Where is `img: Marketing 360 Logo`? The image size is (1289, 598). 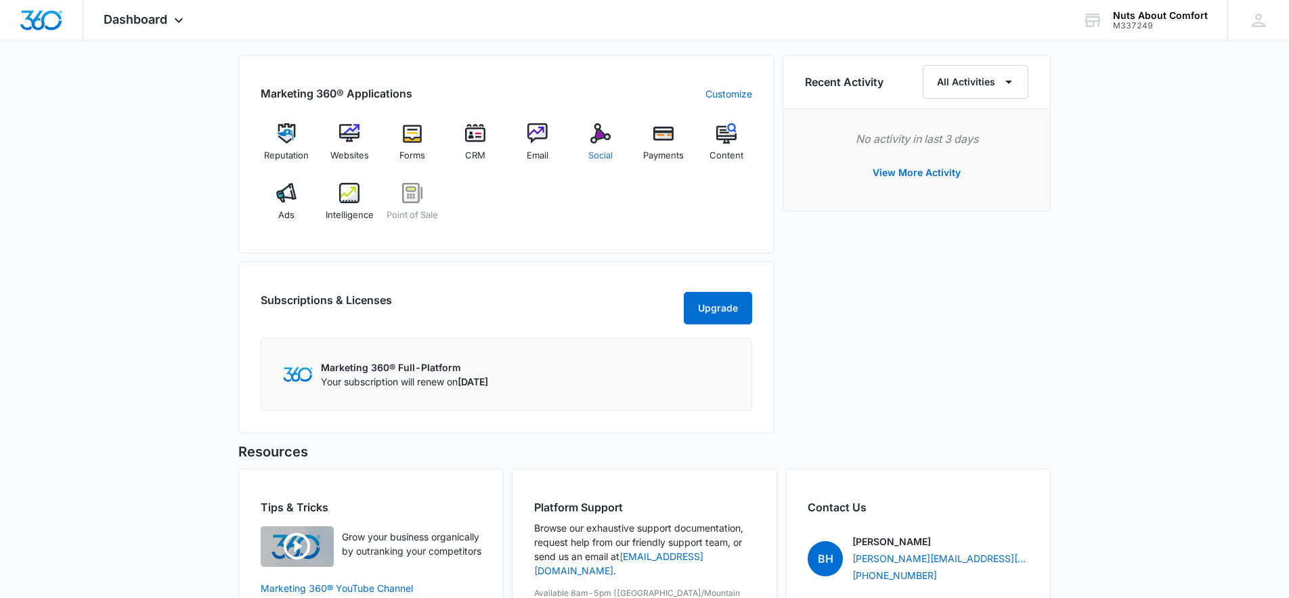
img: Marketing 360 Logo is located at coordinates (298, 374).